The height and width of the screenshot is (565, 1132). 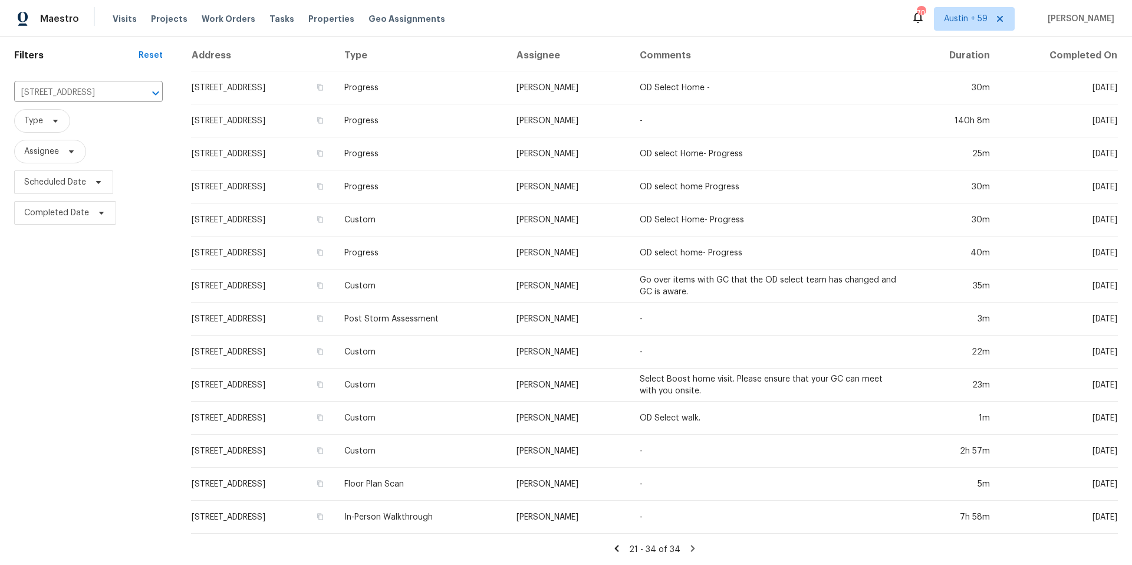 What do you see at coordinates (57, 213) in the screenshot?
I see `span: Completed Date` at bounding box center [57, 213].